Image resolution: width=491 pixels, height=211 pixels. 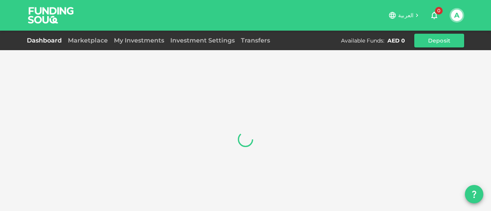 I want to click on div: AED 0, so click(x=396, y=41).